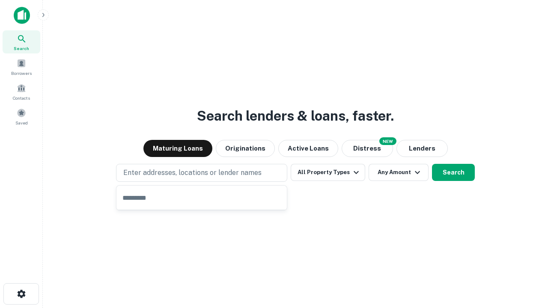  Describe the element at coordinates (245, 149) in the screenshot. I see `button: Originations` at that location.